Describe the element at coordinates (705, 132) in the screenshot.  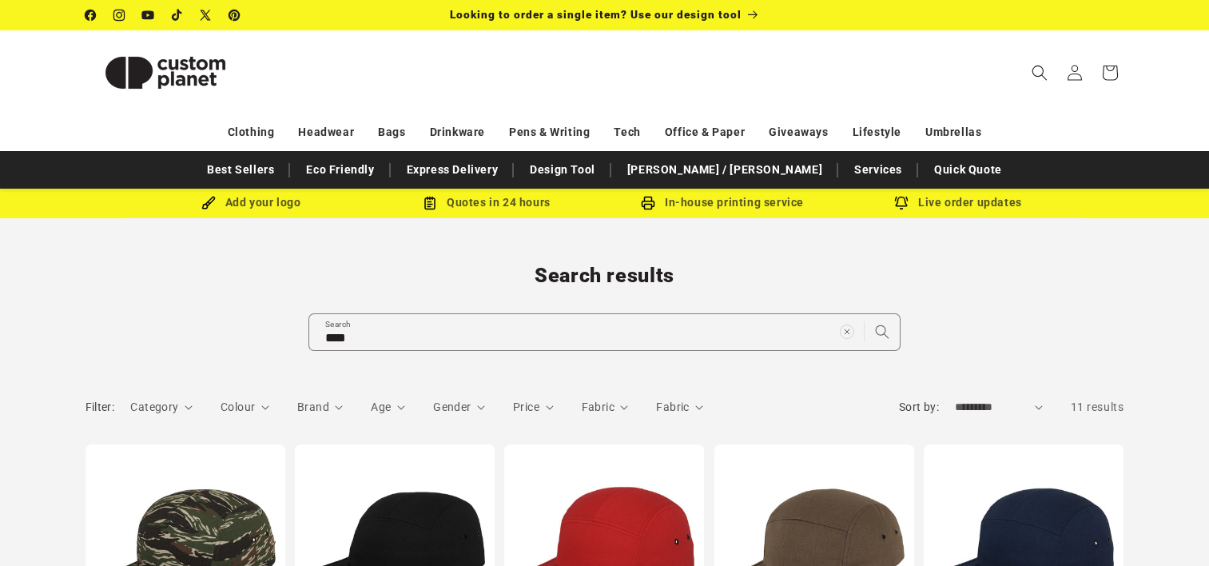
I see `a: Office & Paper` at that location.